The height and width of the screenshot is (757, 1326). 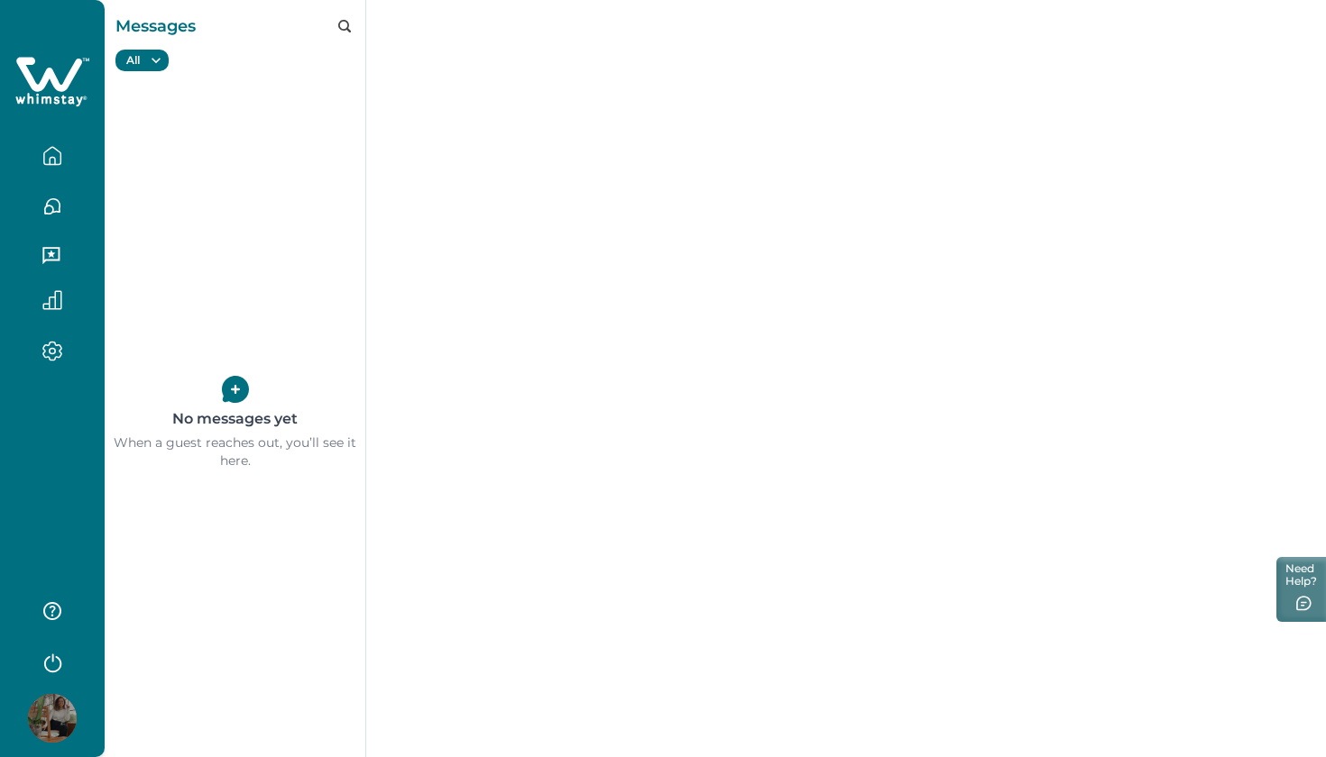 What do you see at coordinates (52, 719) in the screenshot?
I see `img: Whimstay Host` at bounding box center [52, 719].